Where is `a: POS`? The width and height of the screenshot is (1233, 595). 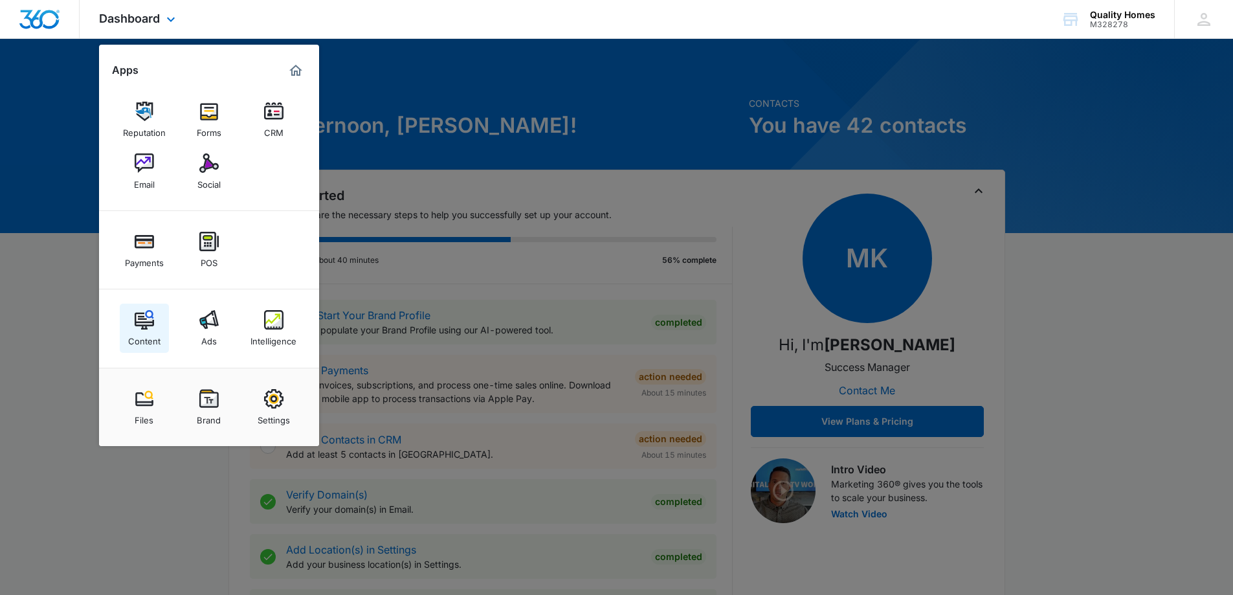
a: POS is located at coordinates (209, 250).